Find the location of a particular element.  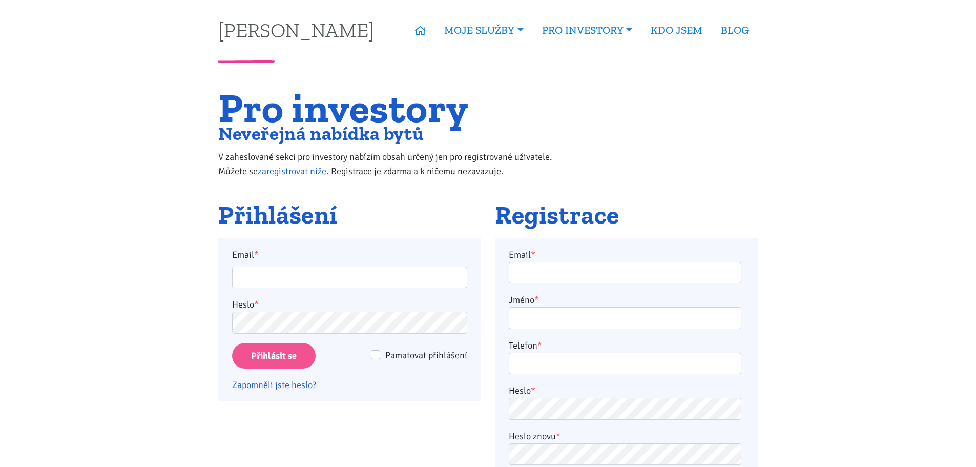

a: KDO JSEM is located at coordinates (677, 30).